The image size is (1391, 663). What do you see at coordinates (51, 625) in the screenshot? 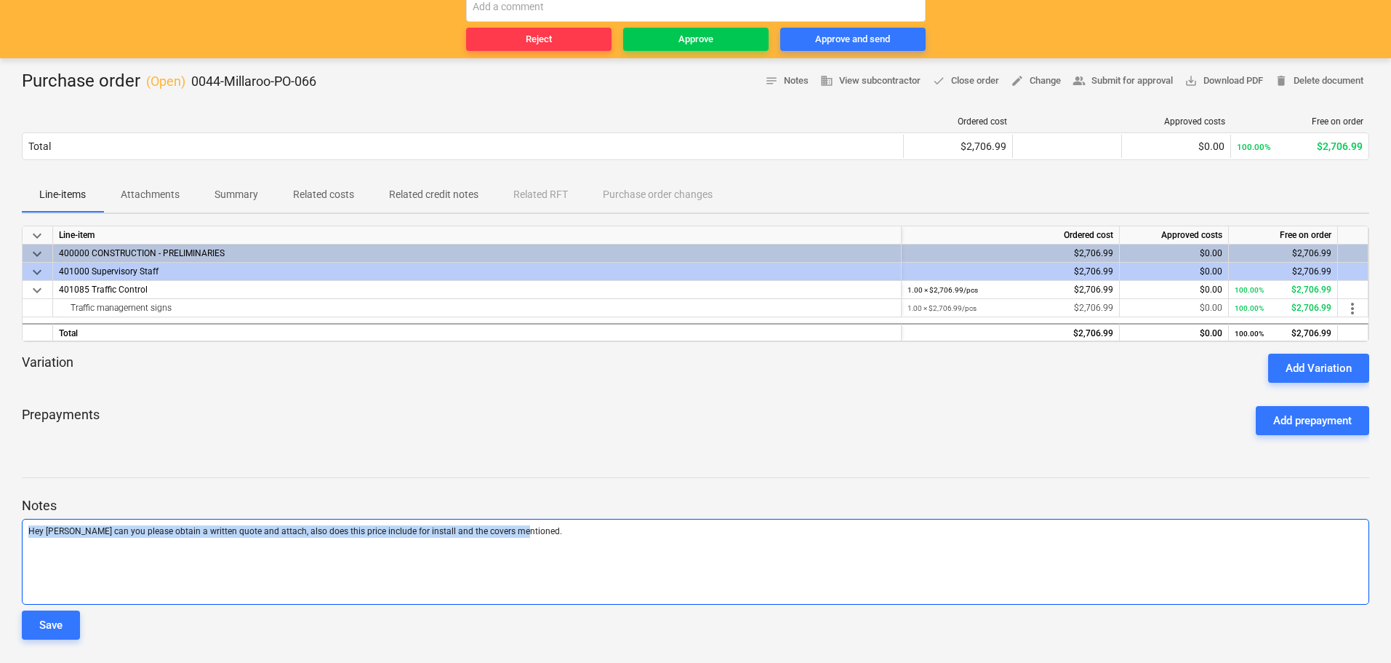
I see `div: Save` at bounding box center [51, 625].